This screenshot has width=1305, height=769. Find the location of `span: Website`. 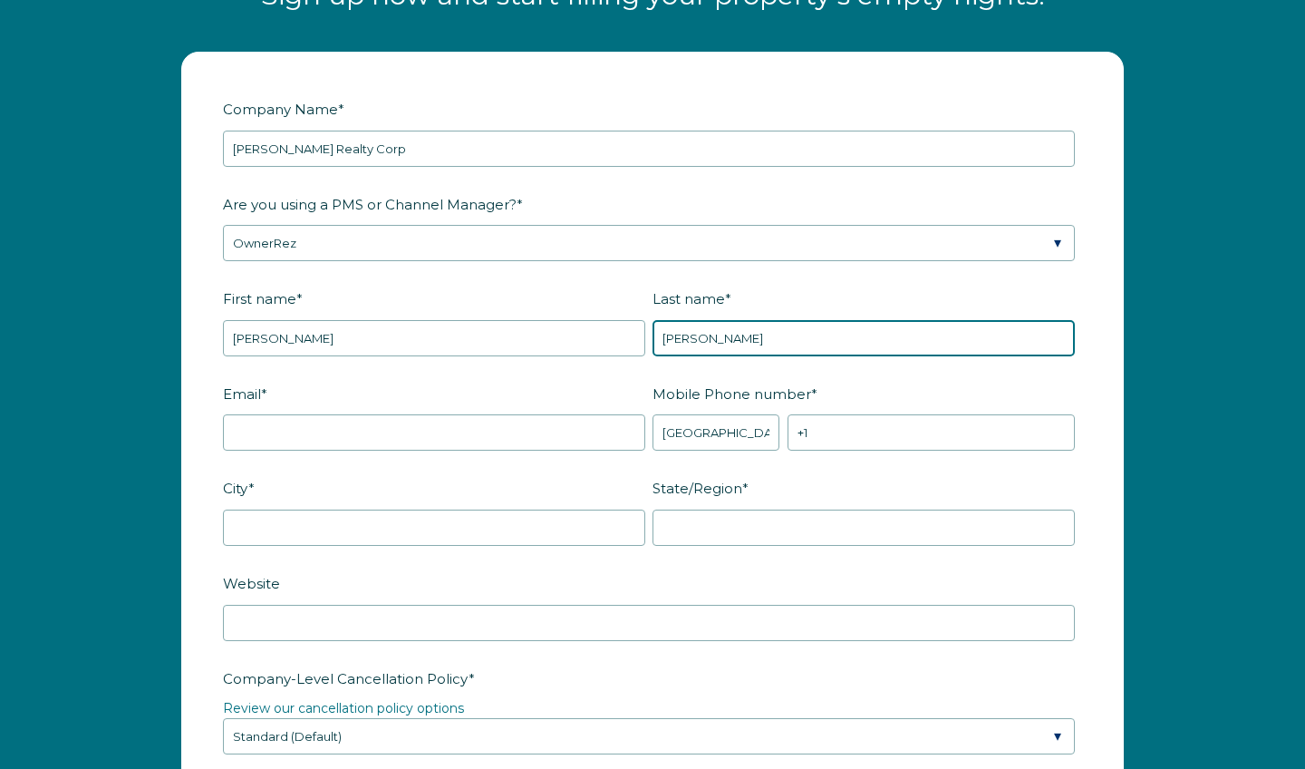

span: Website is located at coordinates (251, 583).